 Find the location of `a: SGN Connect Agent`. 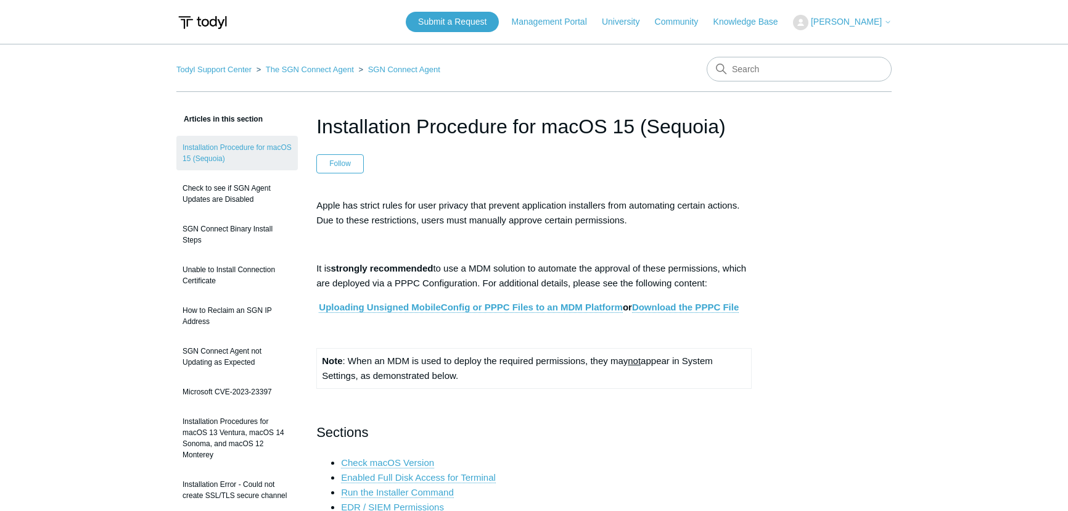

a: SGN Connect Agent is located at coordinates (404, 69).